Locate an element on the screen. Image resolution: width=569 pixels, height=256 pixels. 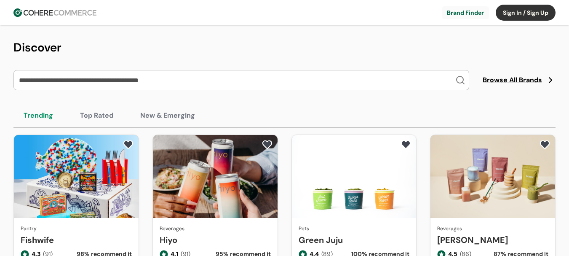
button: New & Emerging is located at coordinates (168, 115).